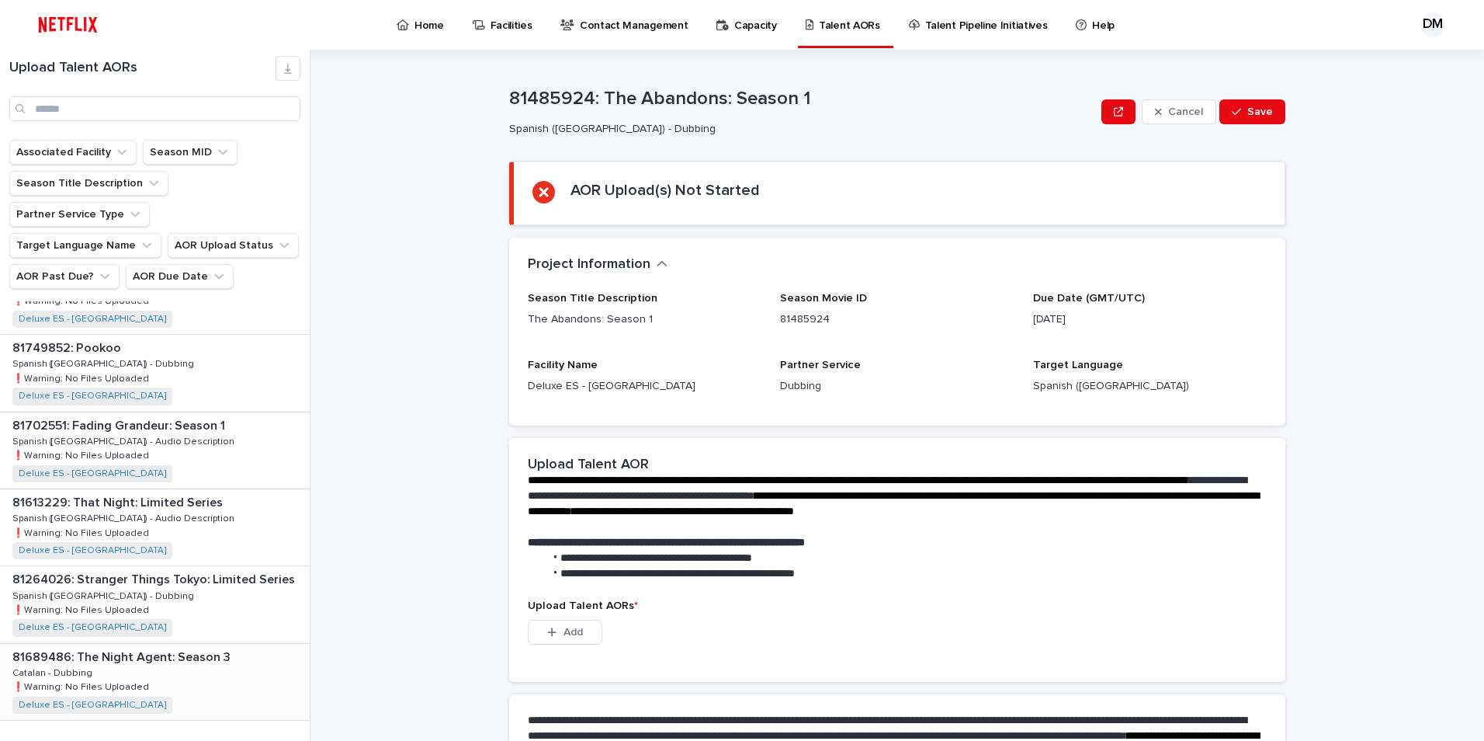 This screenshot has width=1484, height=741. What do you see at coordinates (68, 346) in the screenshot?
I see `p: 81749852: Pookoo` at bounding box center [68, 346].